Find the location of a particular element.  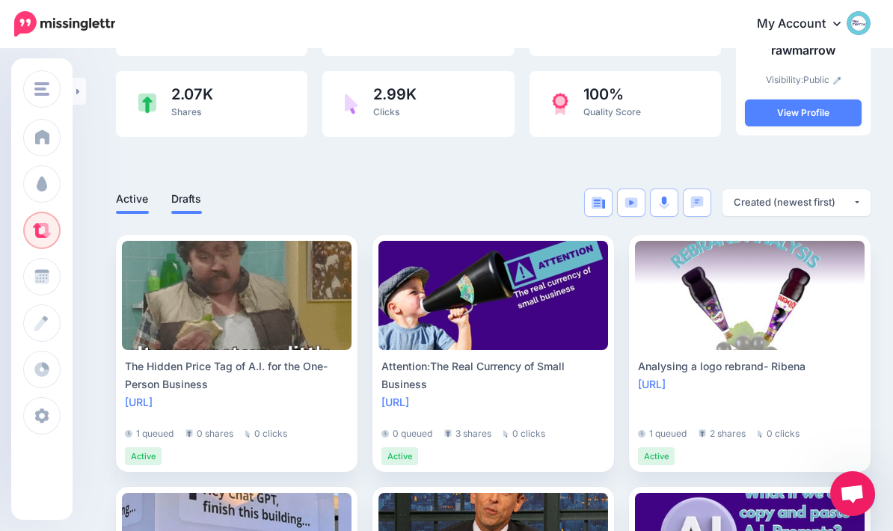

div: The Hidden Price Tag of A.I. for the One-Person Business is located at coordinates (236, 376).